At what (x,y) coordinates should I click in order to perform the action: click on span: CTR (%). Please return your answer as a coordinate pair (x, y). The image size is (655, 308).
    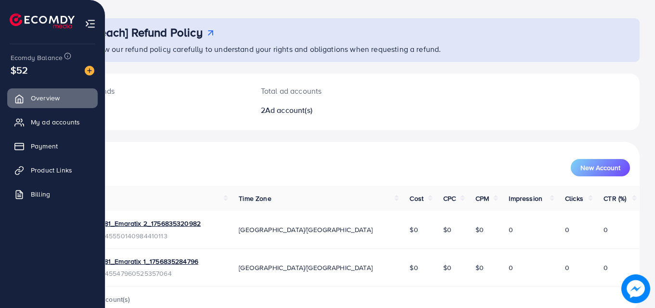
    Looking at the image, I should click on (614, 199).